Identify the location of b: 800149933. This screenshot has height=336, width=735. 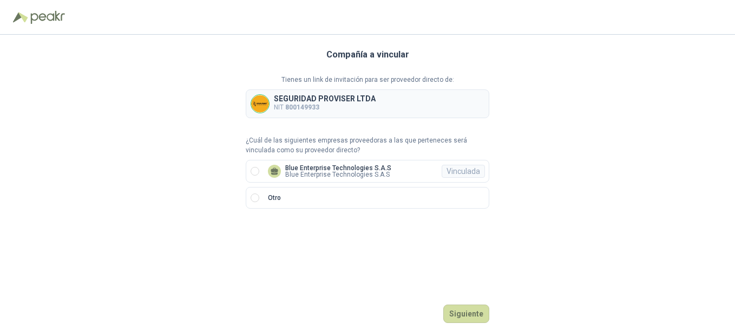
(302, 107).